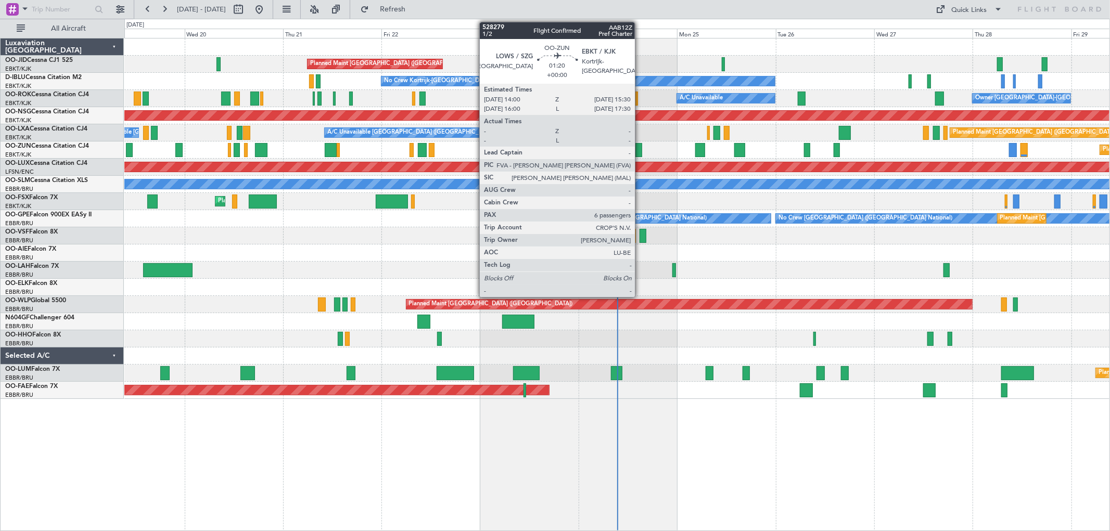 The image size is (1110, 531). What do you see at coordinates (17, 163) in the screenshot?
I see `span: OO-LUX` at bounding box center [17, 163].